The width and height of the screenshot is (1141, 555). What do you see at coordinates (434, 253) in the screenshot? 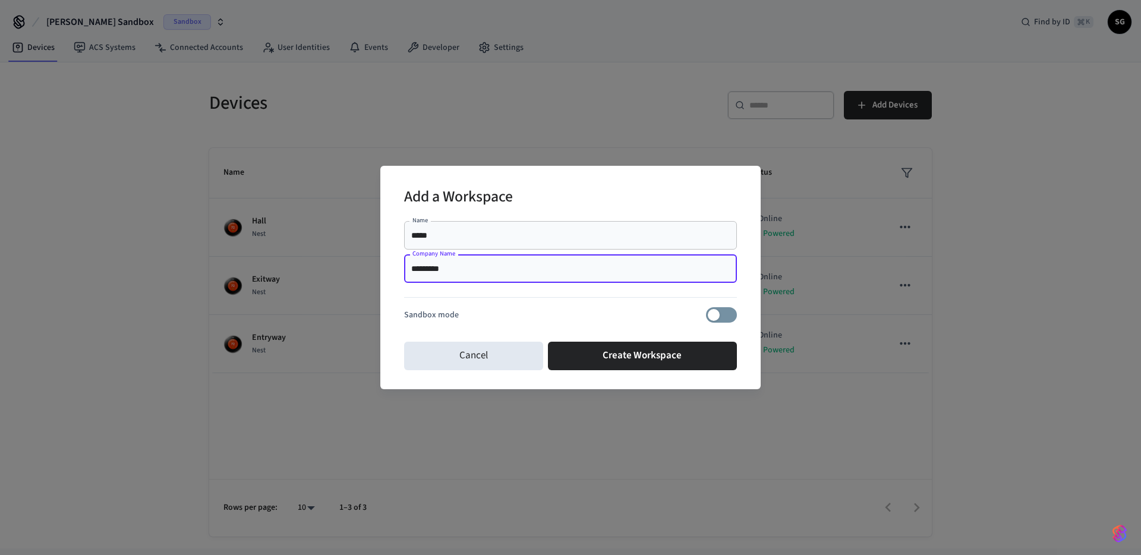
I see `label: Company Name` at bounding box center [434, 253].